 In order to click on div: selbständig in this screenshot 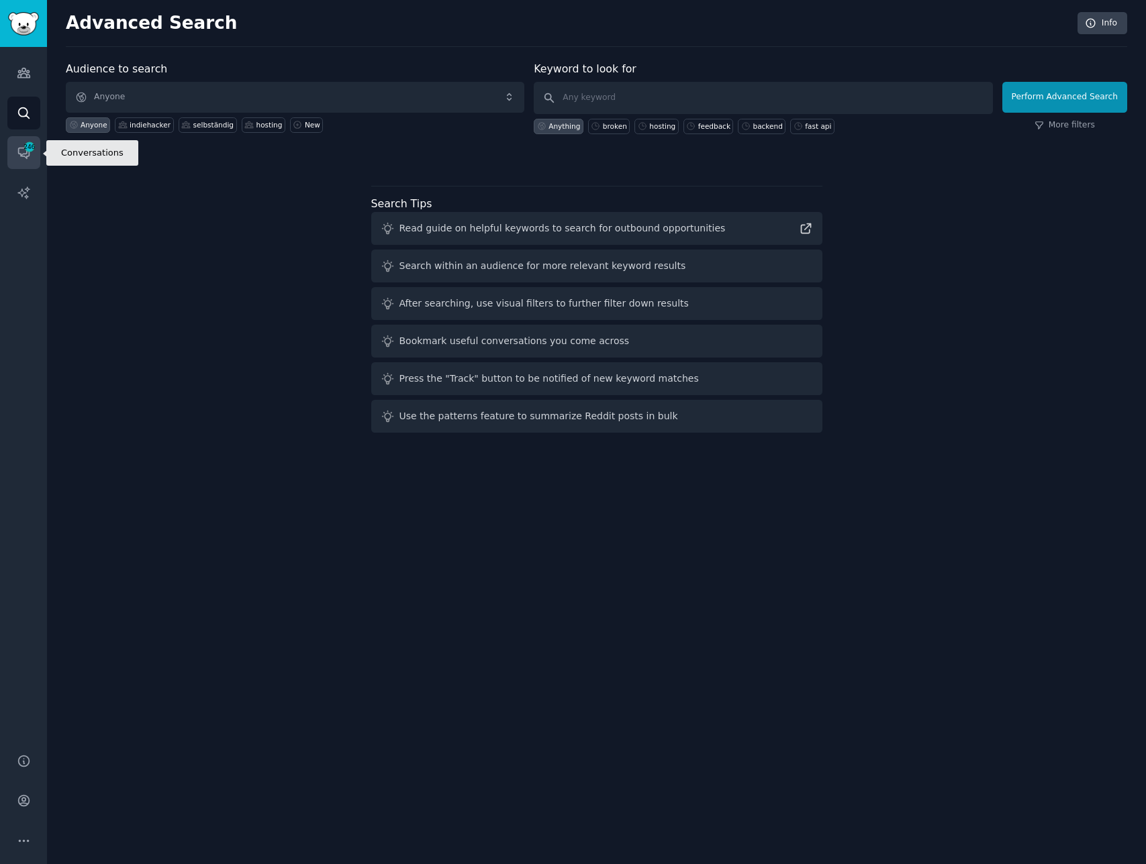, I will do `click(213, 125)`.